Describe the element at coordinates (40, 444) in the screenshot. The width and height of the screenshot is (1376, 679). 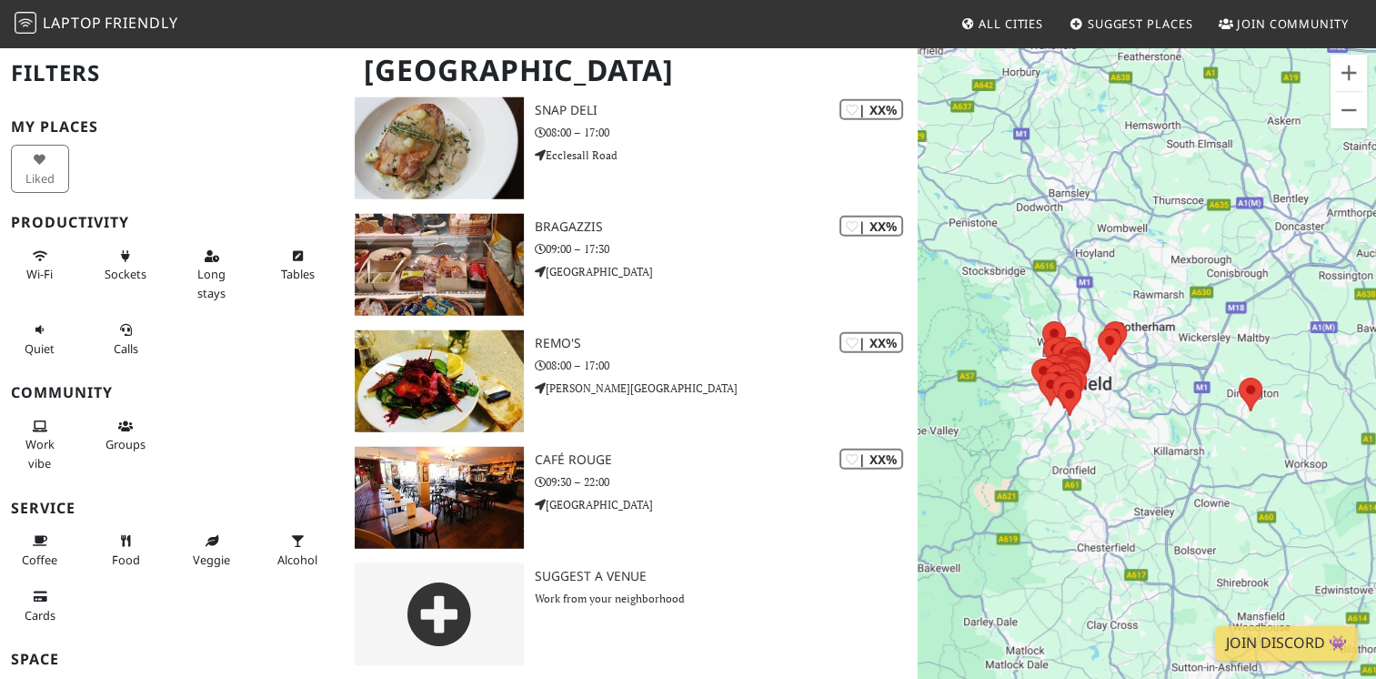
I see `button: Work vibe` at that location.